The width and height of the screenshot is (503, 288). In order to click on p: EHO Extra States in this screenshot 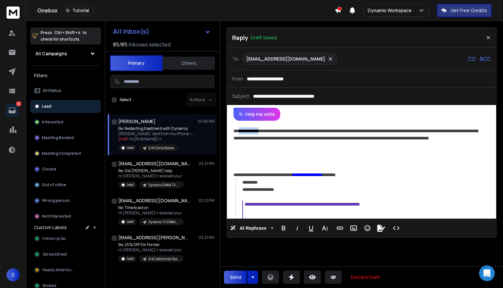, I will do `click(161, 148)`.